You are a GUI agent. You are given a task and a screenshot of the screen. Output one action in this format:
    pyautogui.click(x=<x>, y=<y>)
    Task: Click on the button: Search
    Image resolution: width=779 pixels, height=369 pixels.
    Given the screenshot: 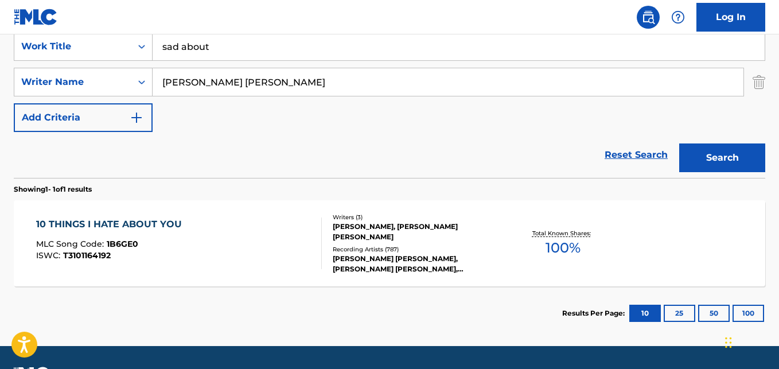 What is the action you would take?
    pyautogui.click(x=722, y=158)
    